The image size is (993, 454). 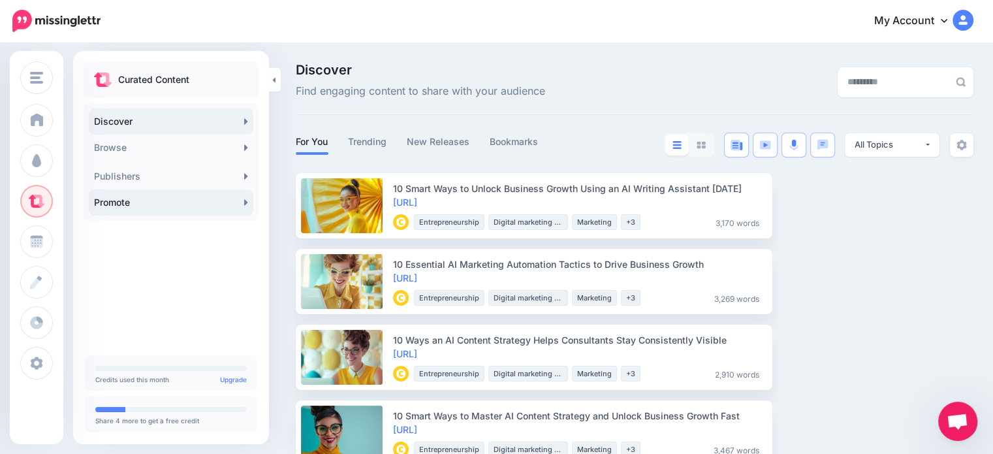 What do you see at coordinates (737, 222) in the screenshot?
I see `li: 3,170 words` at bounding box center [737, 222].